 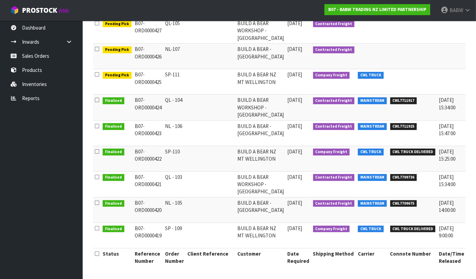 I want to click on td: QL - 104, so click(x=175, y=107).